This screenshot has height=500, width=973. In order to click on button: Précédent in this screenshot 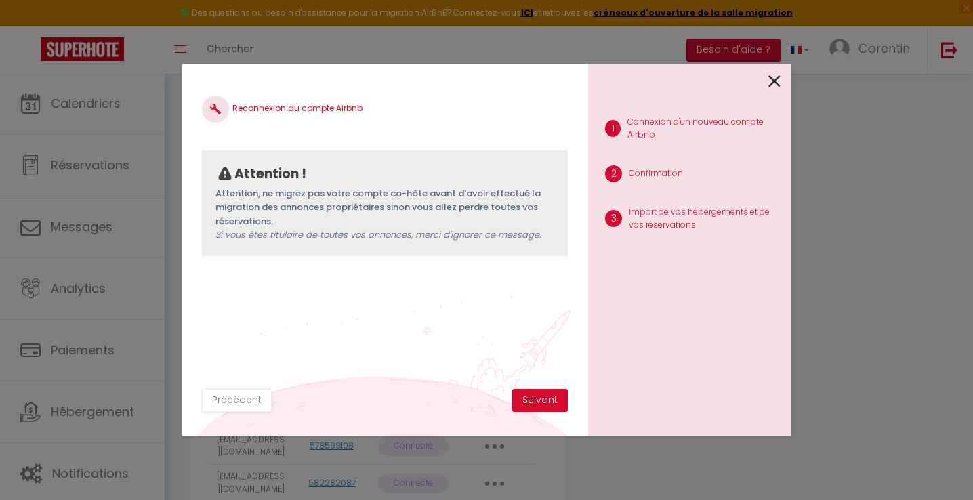, I will do `click(236, 400)`.